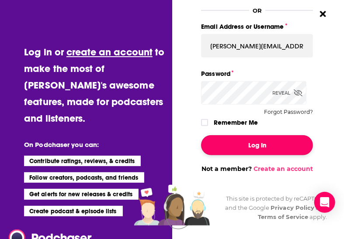 Image resolution: width=344 pixels, height=239 pixels. Describe the element at coordinates (257, 27) in the screenshot. I see `label: Email Address or Username` at that location.